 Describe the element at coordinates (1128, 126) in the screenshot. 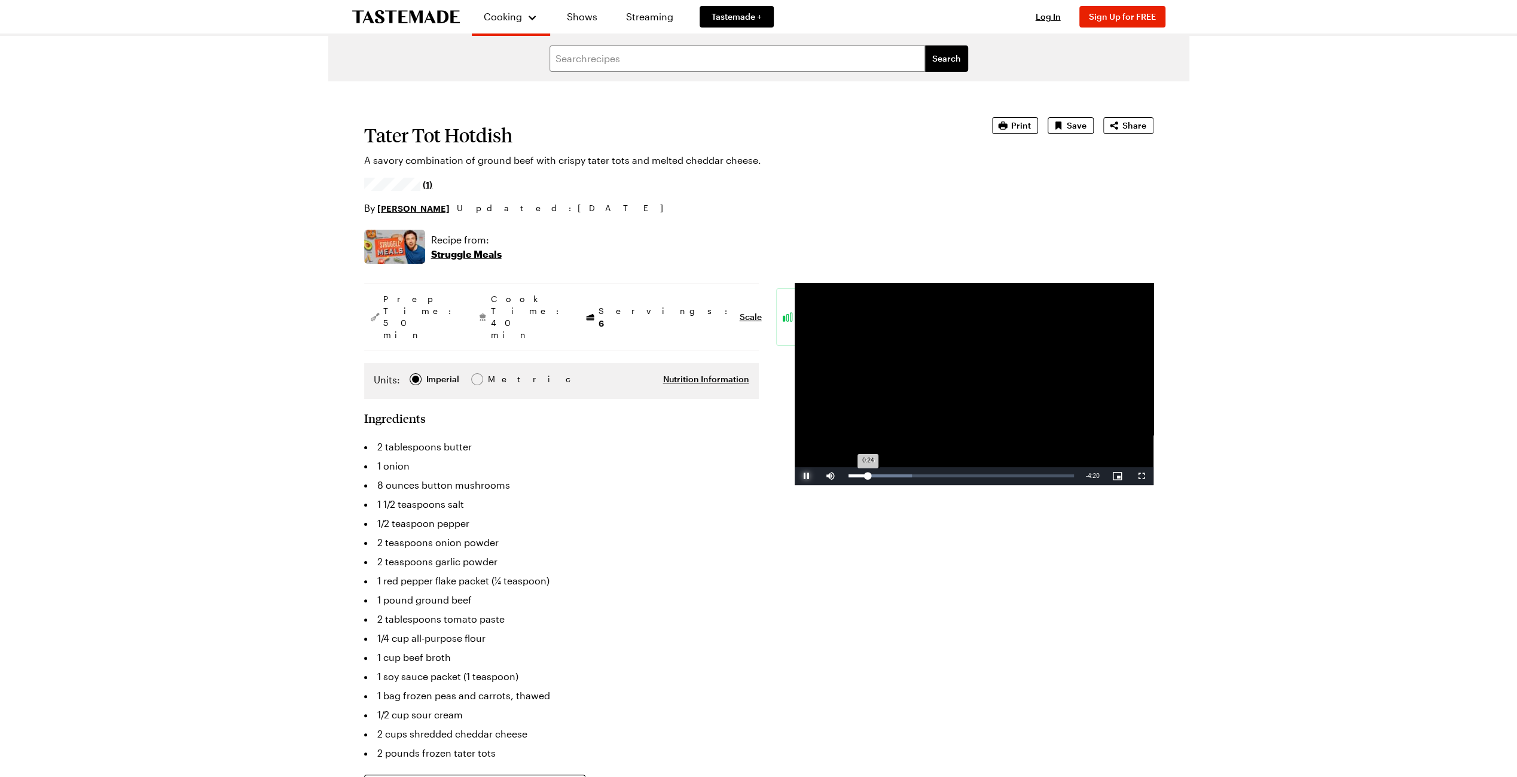

I see `button: Share` at that location.